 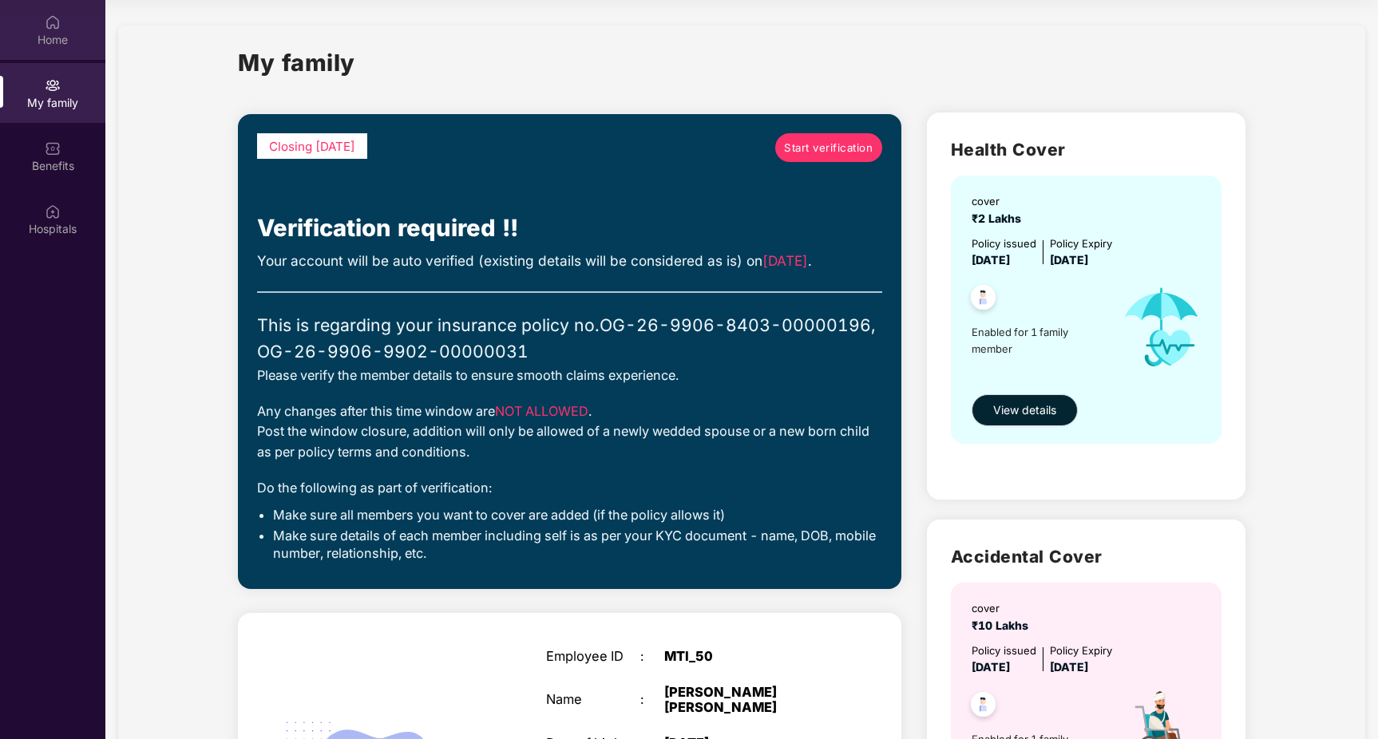 I want to click on img: svg+xml;base64,PHN2ZyBpZD0iSG9zcGl0YWxzIiB4bWxucz0iaHR0cDovL3d3dy53My5vcmcvMjAwMC9zdmciIHdpZHRoPS..., so click(x=53, y=212).